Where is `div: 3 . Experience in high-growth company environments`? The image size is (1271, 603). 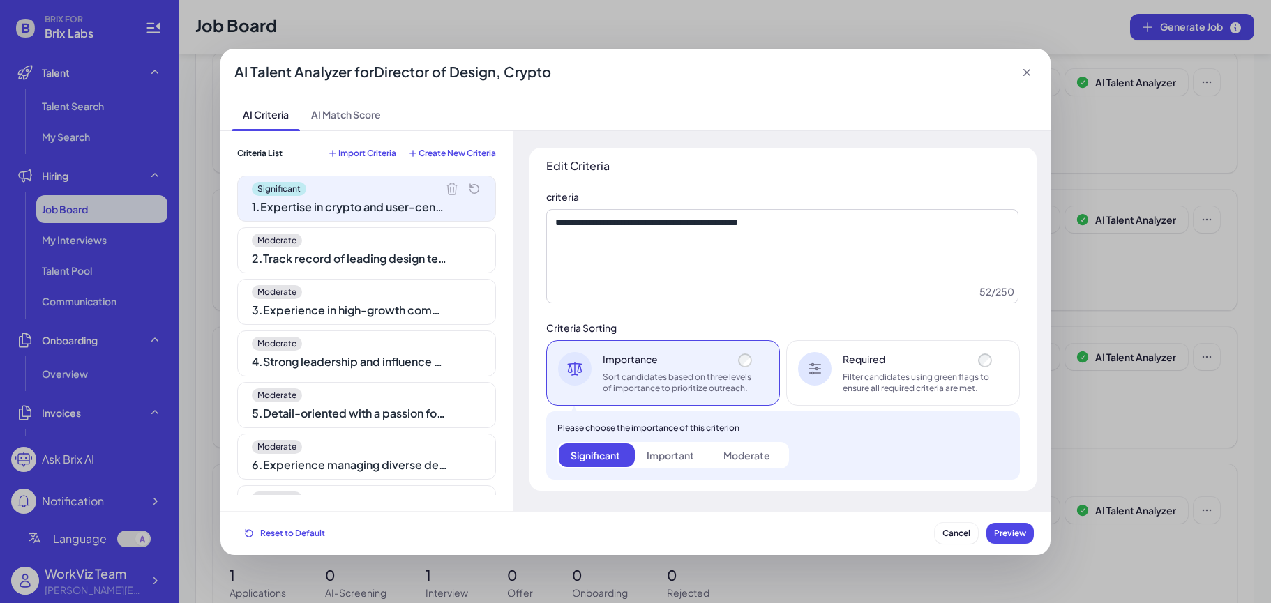 div: 3 . Experience in high-growth company environments is located at coordinates (349, 310).